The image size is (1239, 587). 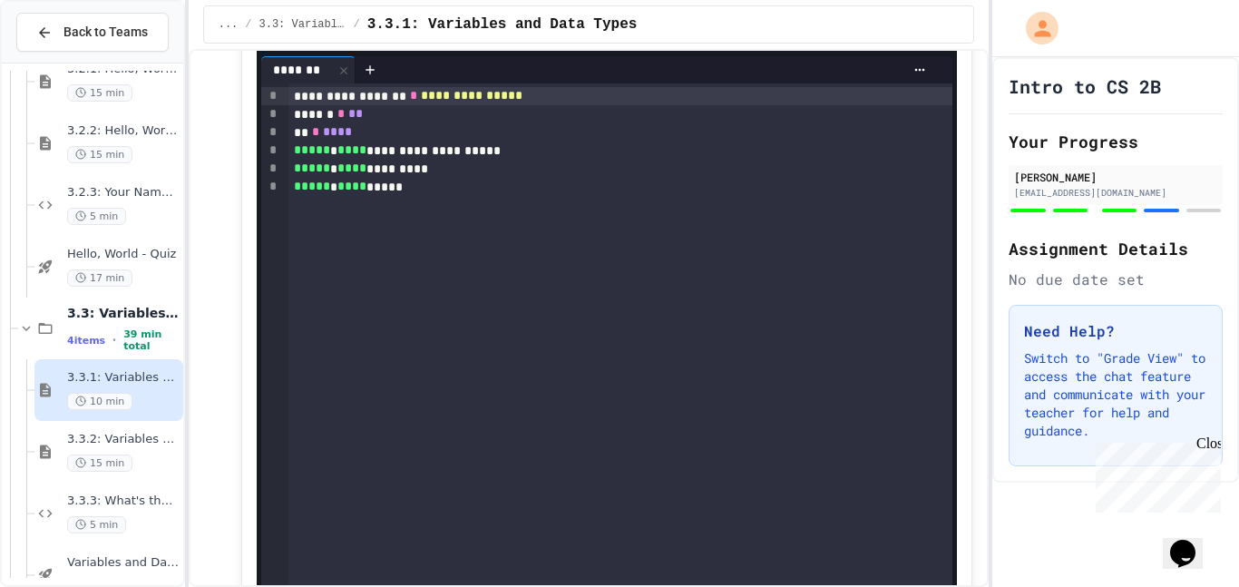 What do you see at coordinates (1116, 331) in the screenshot?
I see `h3: Need Help?` at bounding box center [1116, 331].